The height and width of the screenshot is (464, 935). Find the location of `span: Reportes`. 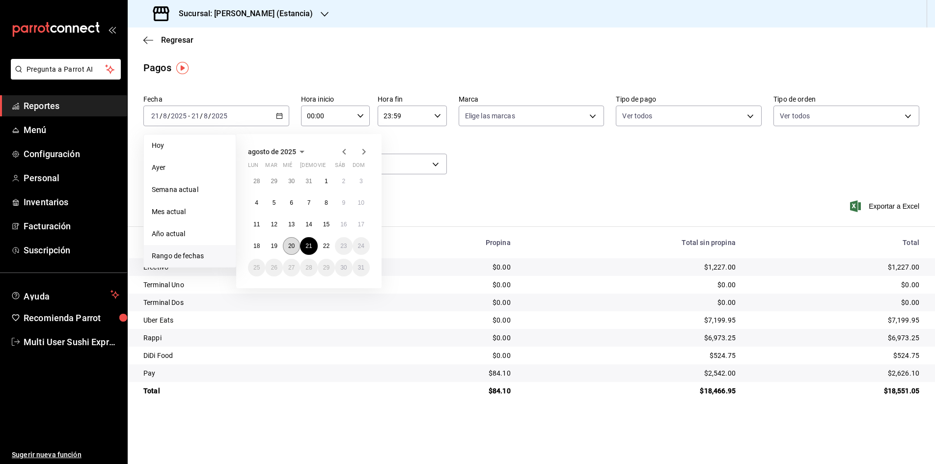

span: Reportes is located at coordinates (71, 106).